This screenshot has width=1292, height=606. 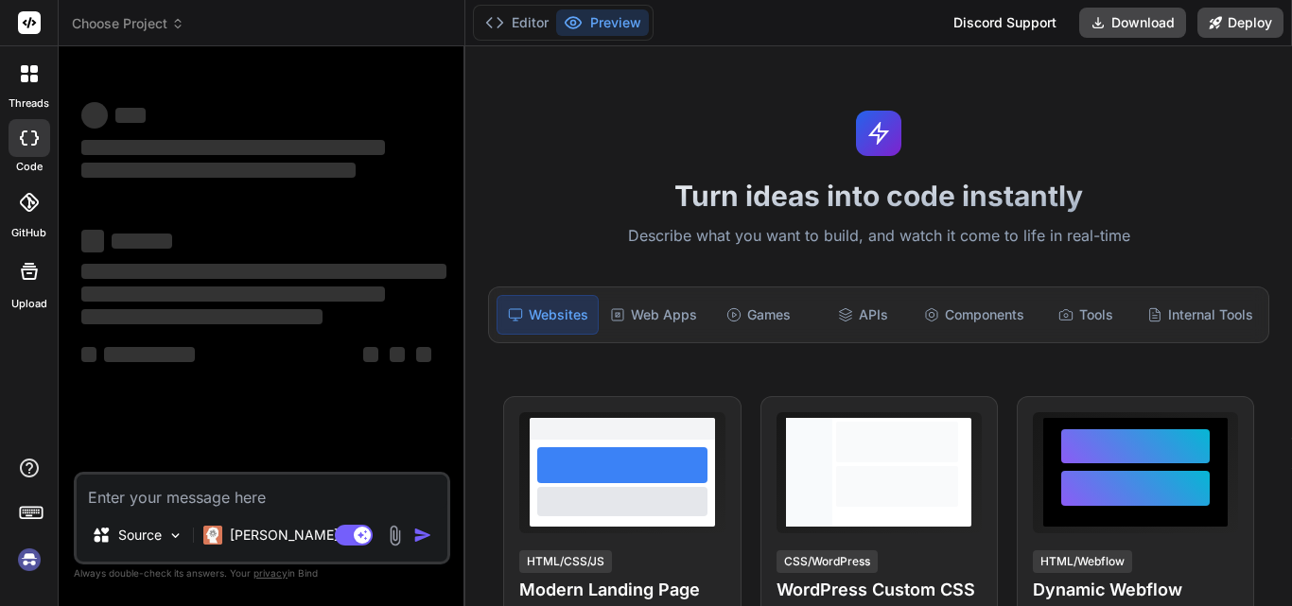 What do you see at coordinates (1132, 23) in the screenshot?
I see `button: Download` at bounding box center [1132, 23].